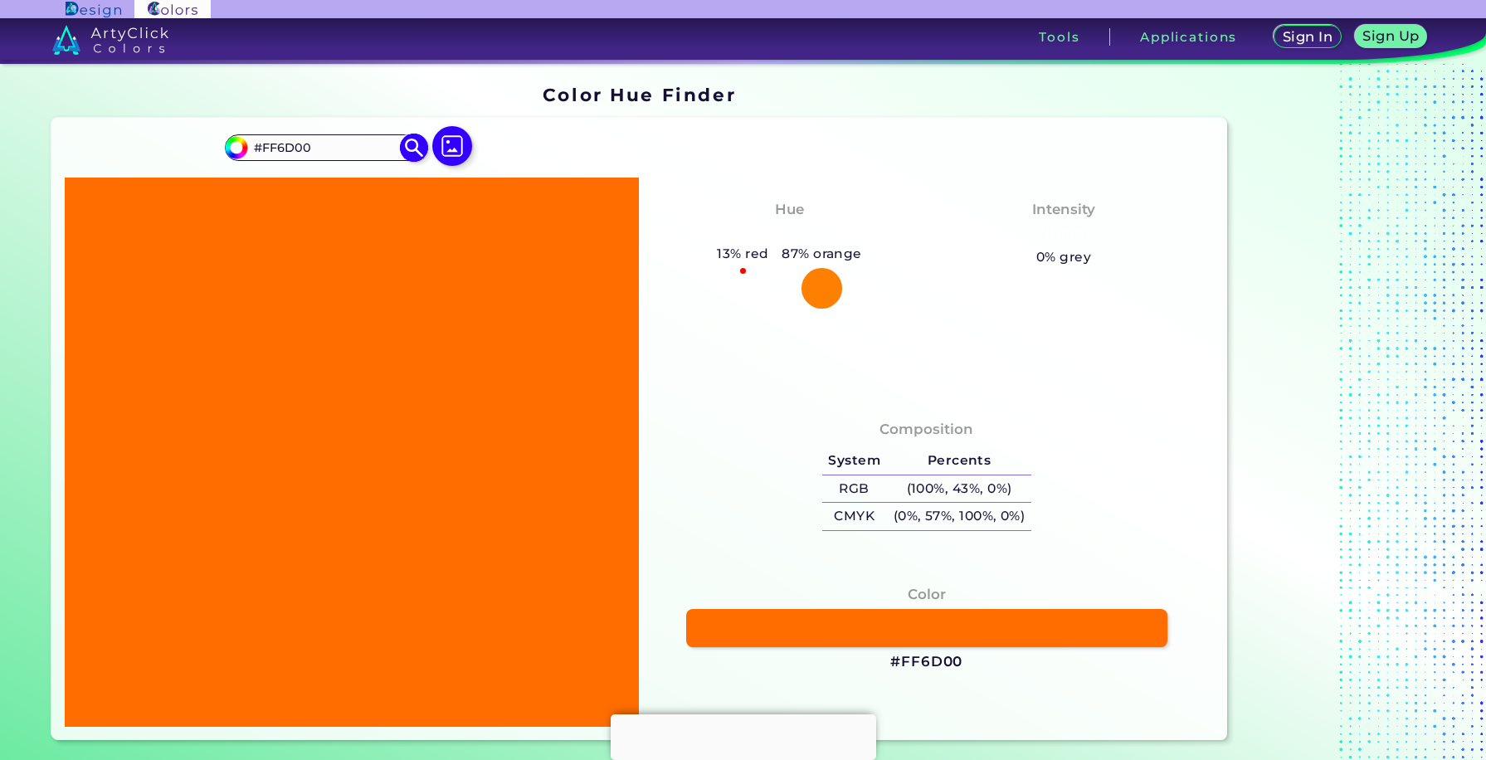  Describe the element at coordinates (855, 489) in the screenshot. I see `h5: RGB` at that location.